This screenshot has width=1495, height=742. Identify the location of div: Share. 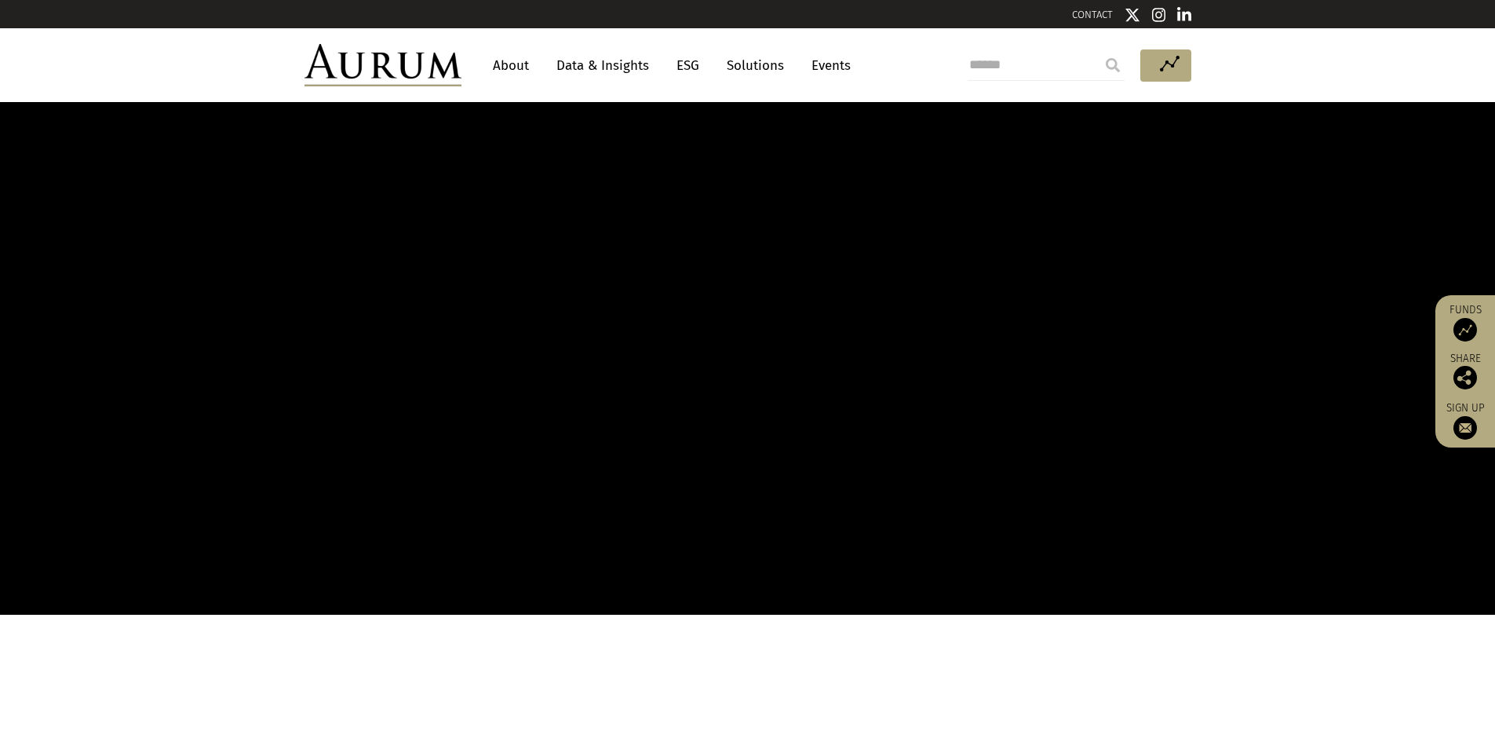
(1465, 371).